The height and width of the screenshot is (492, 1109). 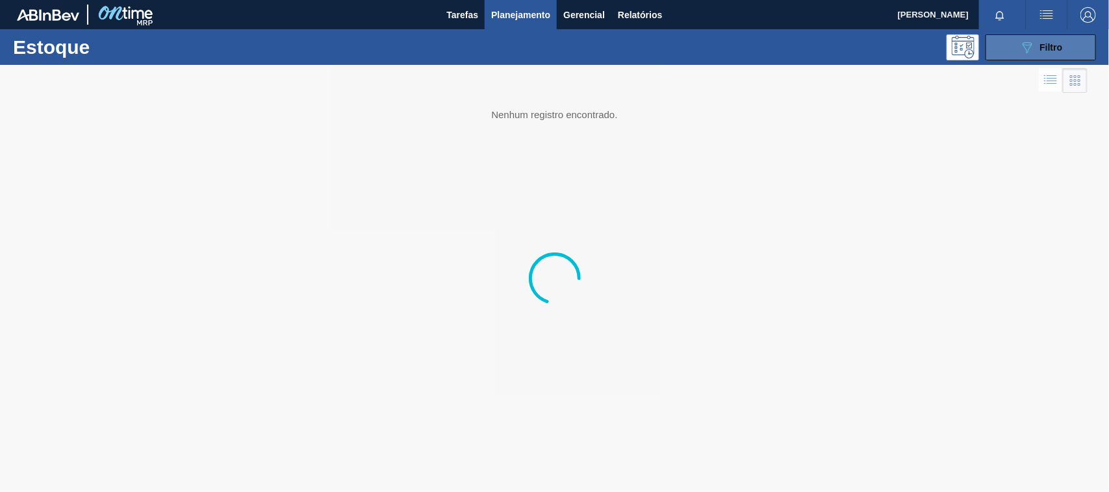 I want to click on img: TNhmsLtSVTkK8tSr43FrP2fwEKptu5GPRR3wAAAABJRU5ErkJggg==, so click(x=48, y=15).